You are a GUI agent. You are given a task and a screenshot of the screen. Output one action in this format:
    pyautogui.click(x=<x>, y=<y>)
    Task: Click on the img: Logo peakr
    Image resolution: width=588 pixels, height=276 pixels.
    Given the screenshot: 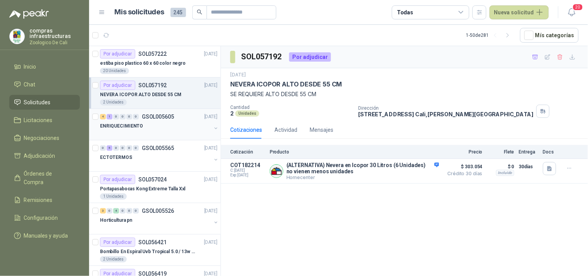 What is the action you would take?
    pyautogui.click(x=29, y=14)
    